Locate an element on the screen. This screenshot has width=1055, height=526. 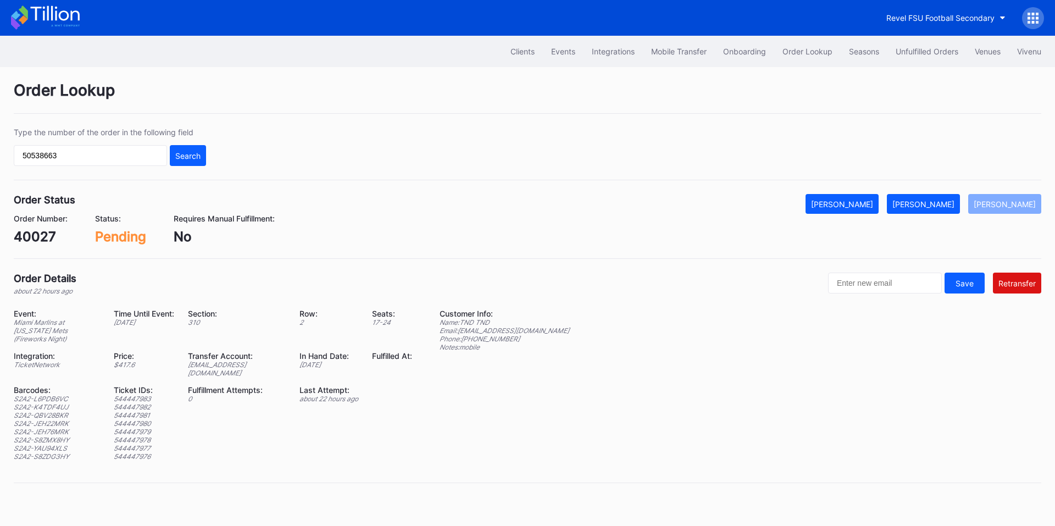
div: Transfer Account: is located at coordinates (237, 355).